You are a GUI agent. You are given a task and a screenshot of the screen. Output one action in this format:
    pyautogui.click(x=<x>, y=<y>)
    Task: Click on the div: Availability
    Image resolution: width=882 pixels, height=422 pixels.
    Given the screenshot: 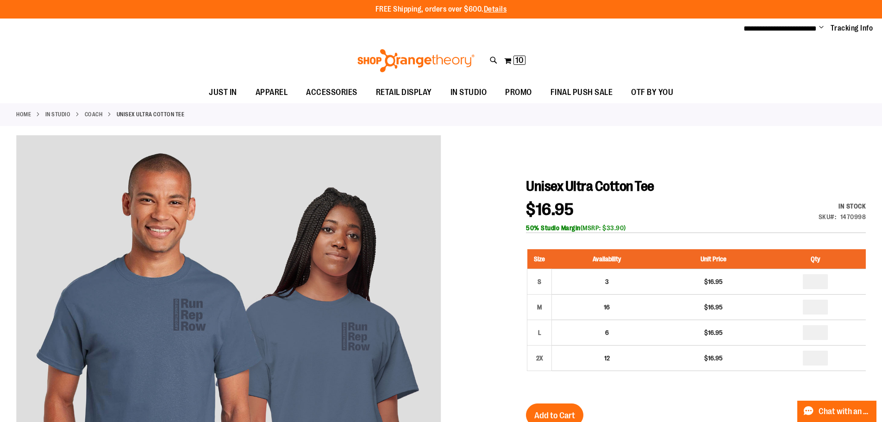 What is the action you would take?
    pyautogui.click(x=842, y=206)
    